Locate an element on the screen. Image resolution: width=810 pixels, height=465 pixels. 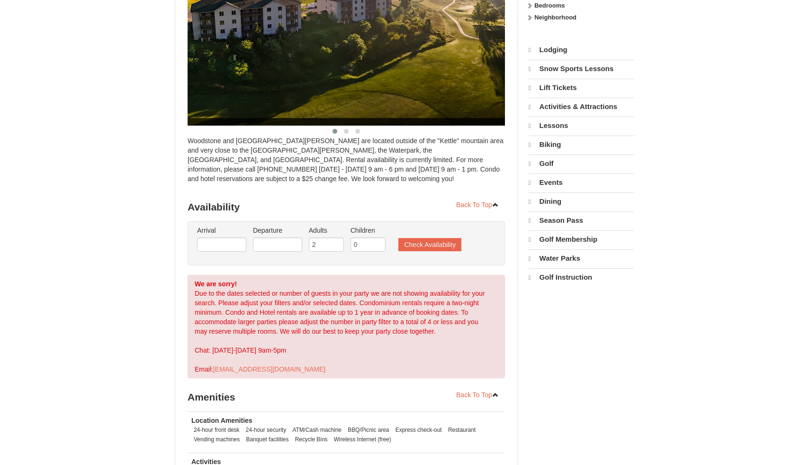
h3: Amenities is located at coordinates (346, 397).